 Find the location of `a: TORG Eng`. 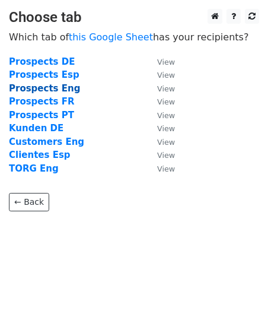

a: TORG Eng is located at coordinates (34, 168).